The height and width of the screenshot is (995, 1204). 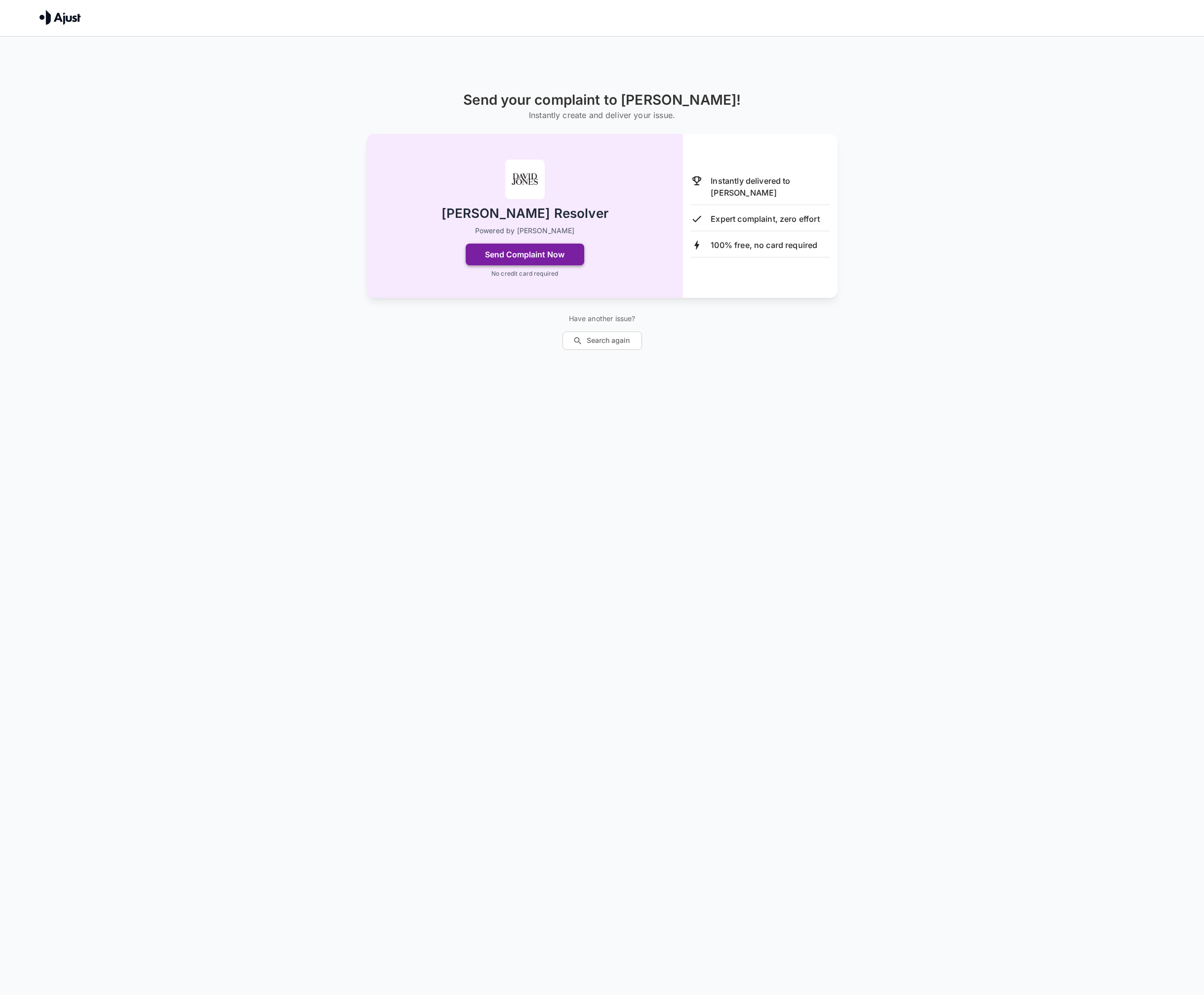 What do you see at coordinates (602, 319) in the screenshot?
I see `p: Have another issue?` at bounding box center [602, 319].